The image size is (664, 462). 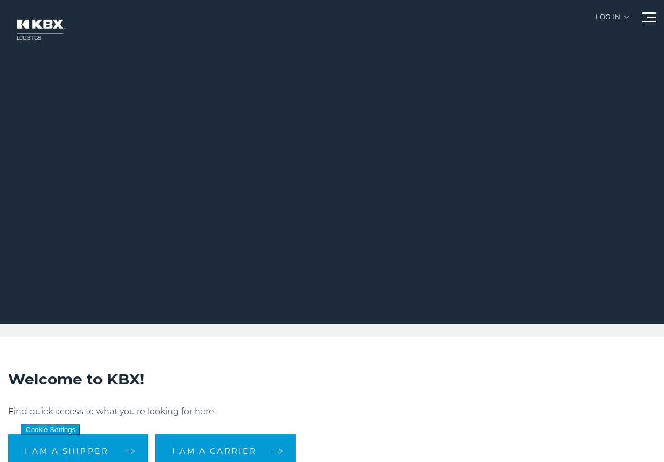 I want to click on span: I am a shipper, so click(x=66, y=450).